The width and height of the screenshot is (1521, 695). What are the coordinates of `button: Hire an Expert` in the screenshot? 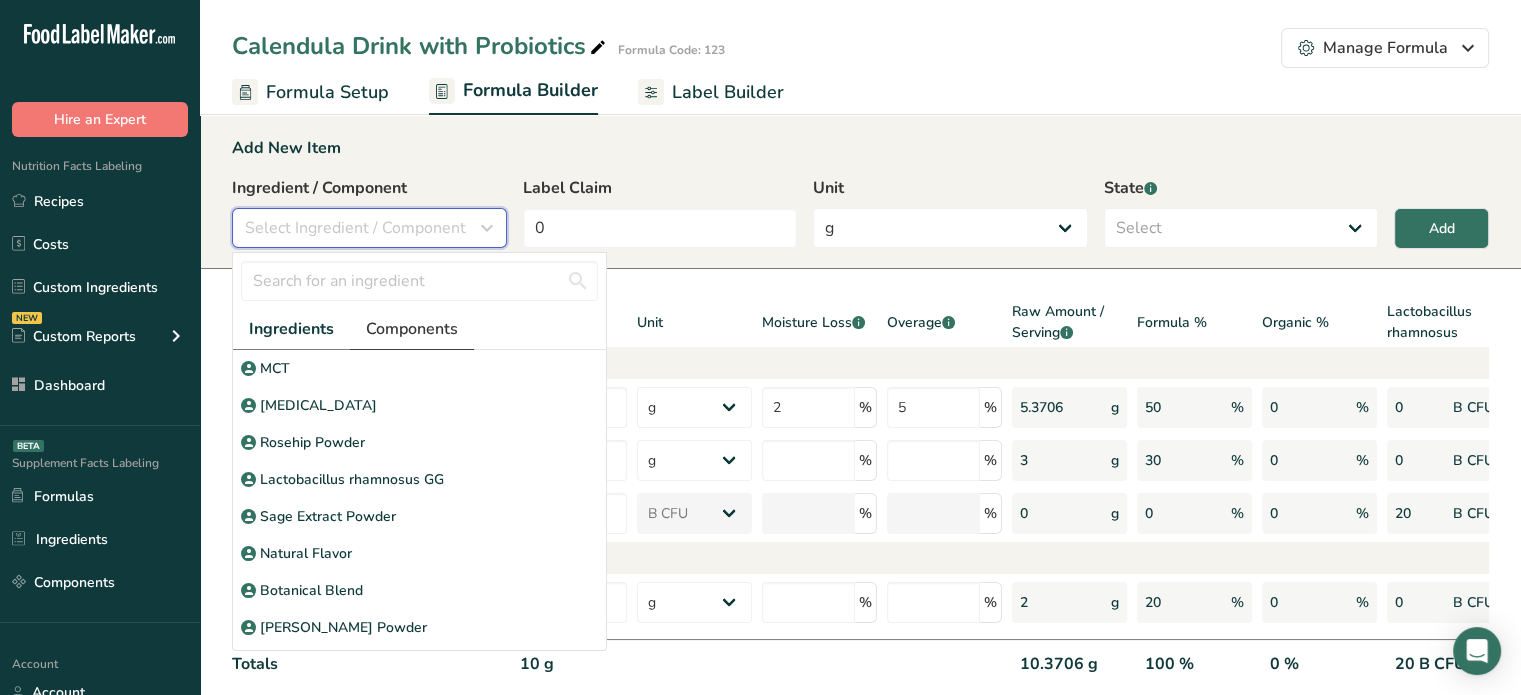 It's located at (100, 119).